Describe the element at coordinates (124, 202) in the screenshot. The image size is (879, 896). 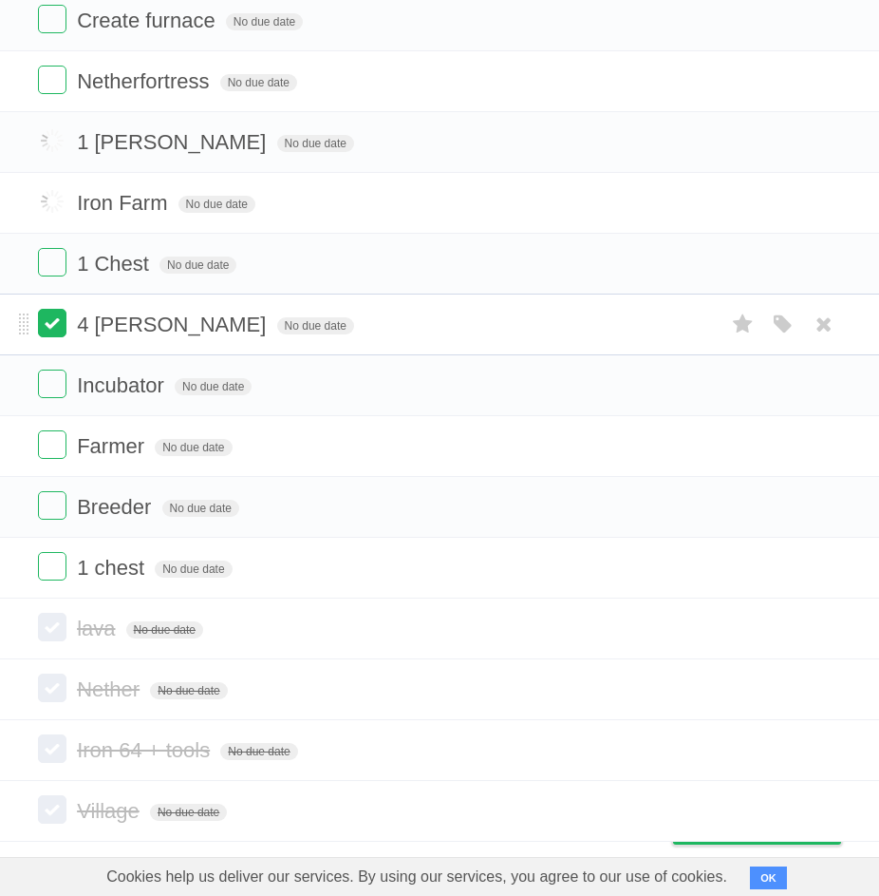
I see `span: Iron Farm` at that location.